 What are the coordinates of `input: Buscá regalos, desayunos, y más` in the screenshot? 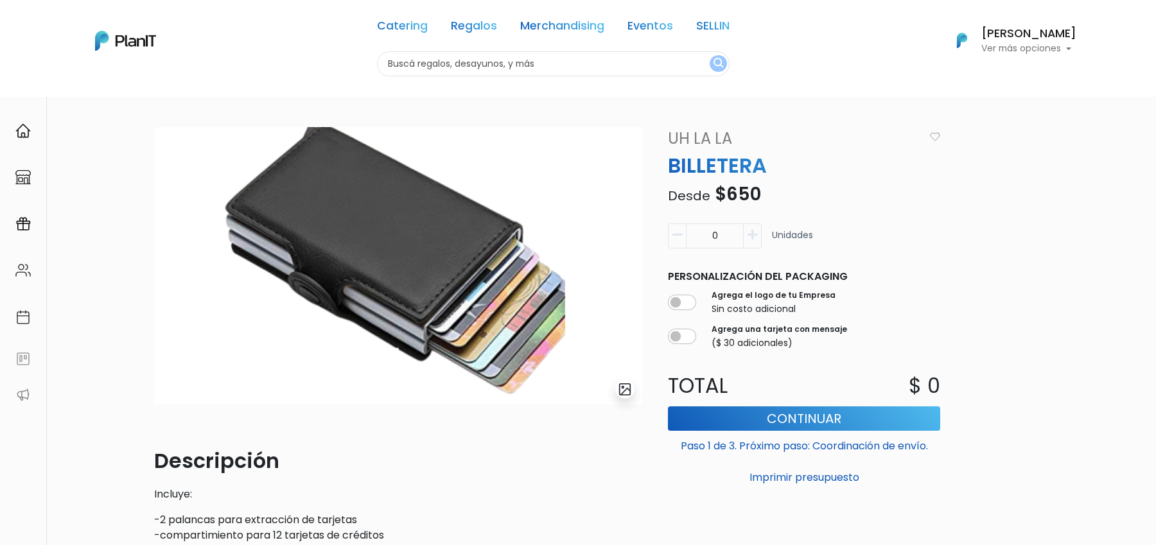 It's located at (553, 64).